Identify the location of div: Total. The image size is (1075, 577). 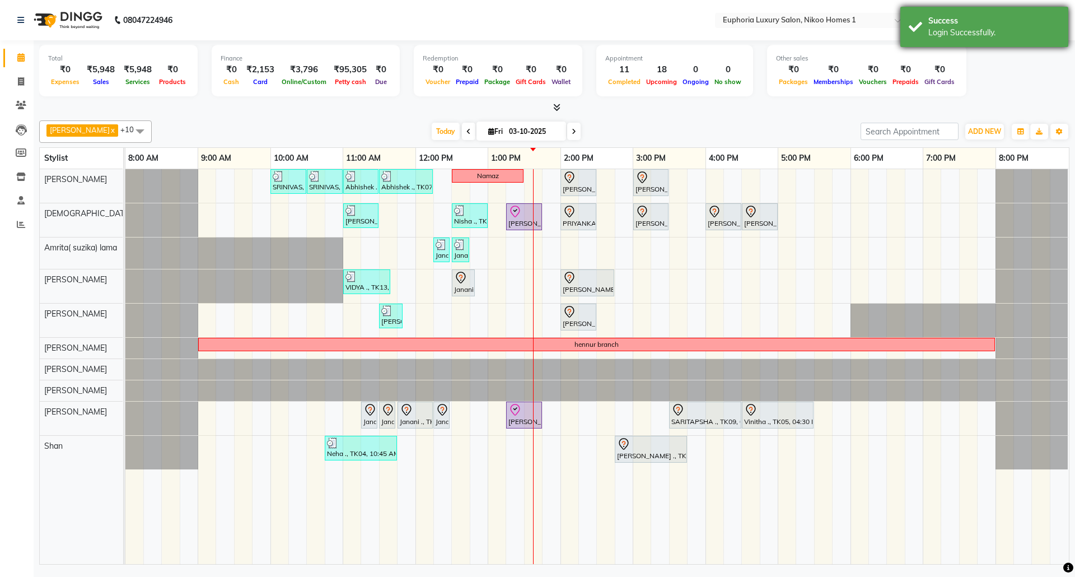
(118, 58).